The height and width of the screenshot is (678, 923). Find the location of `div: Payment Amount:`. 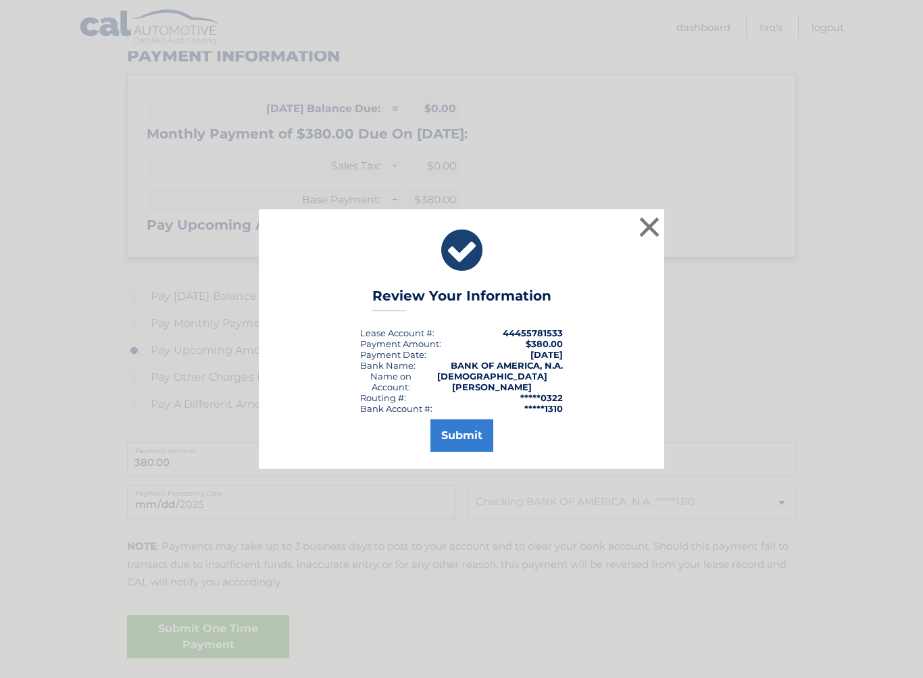

div: Payment Amount: is located at coordinates (401, 344).